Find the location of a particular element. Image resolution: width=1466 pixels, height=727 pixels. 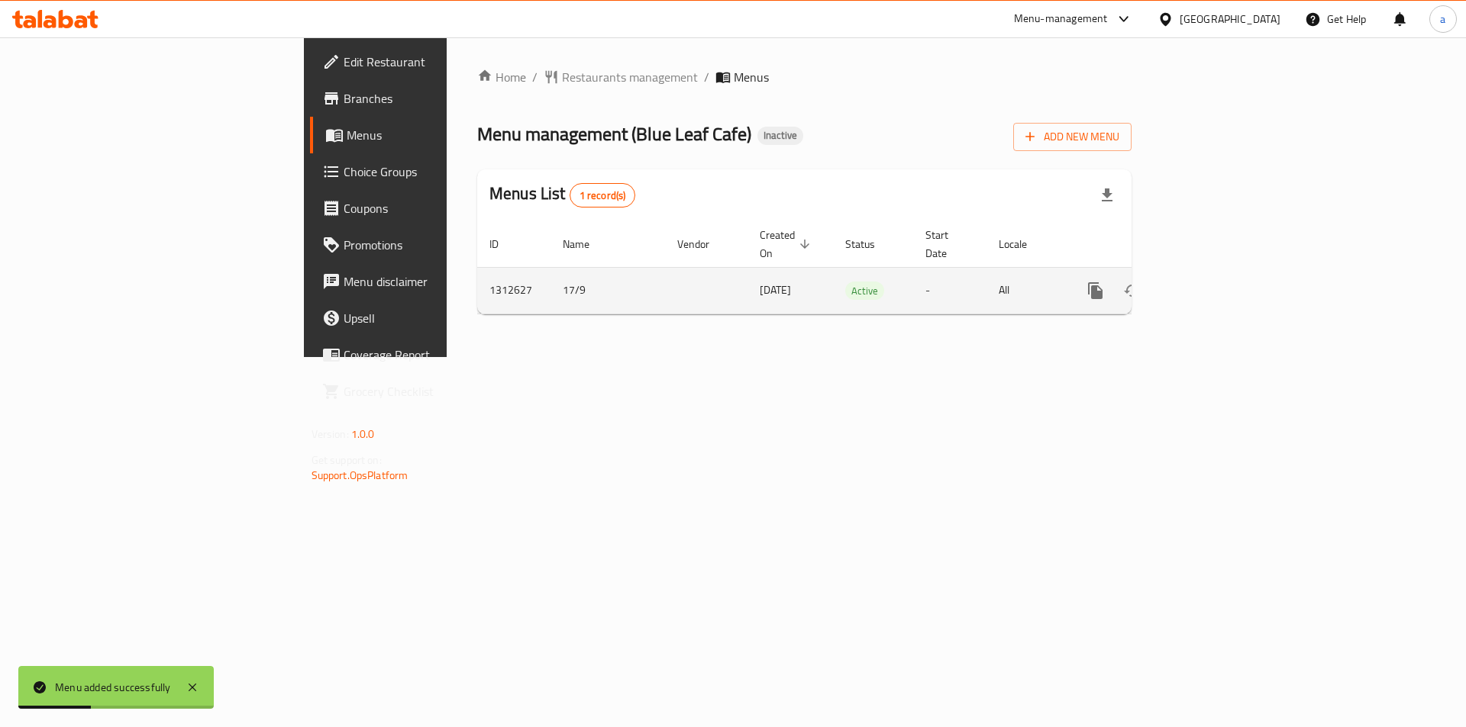

a: Coupons is located at coordinates (429, 208).